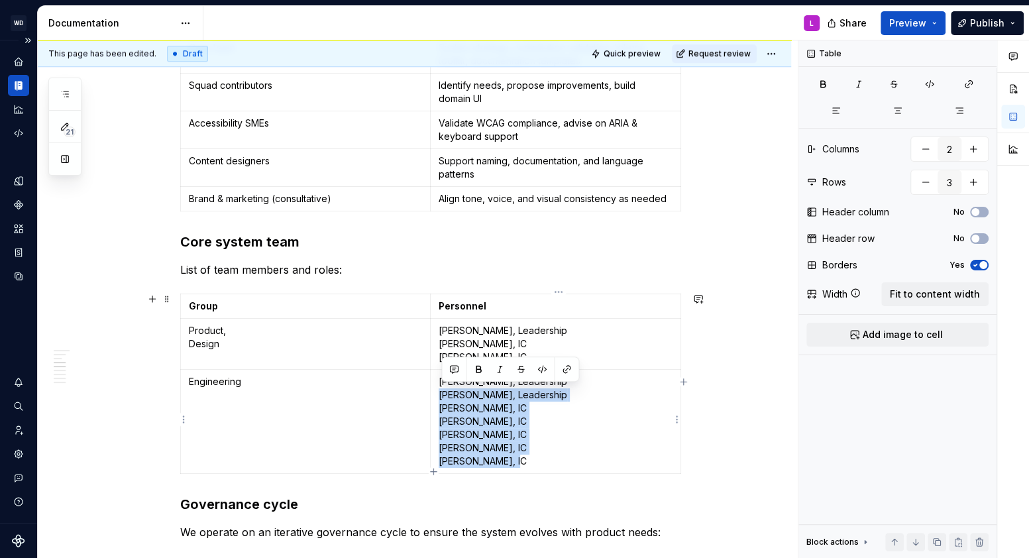 The image size is (1029, 558). I want to click on p: Squad contributors, so click(305, 85).